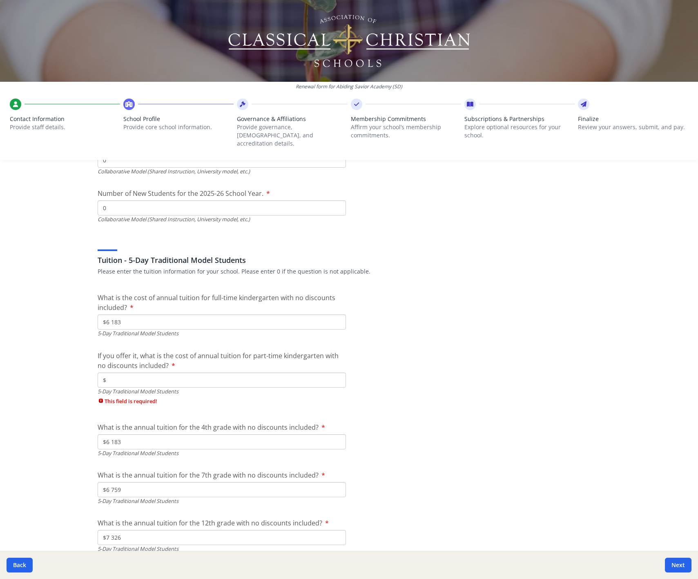 The height and width of the screenshot is (579, 698). I want to click on span: What is the annual tuition for the 4th grade with no discounts included?, so click(208, 427).